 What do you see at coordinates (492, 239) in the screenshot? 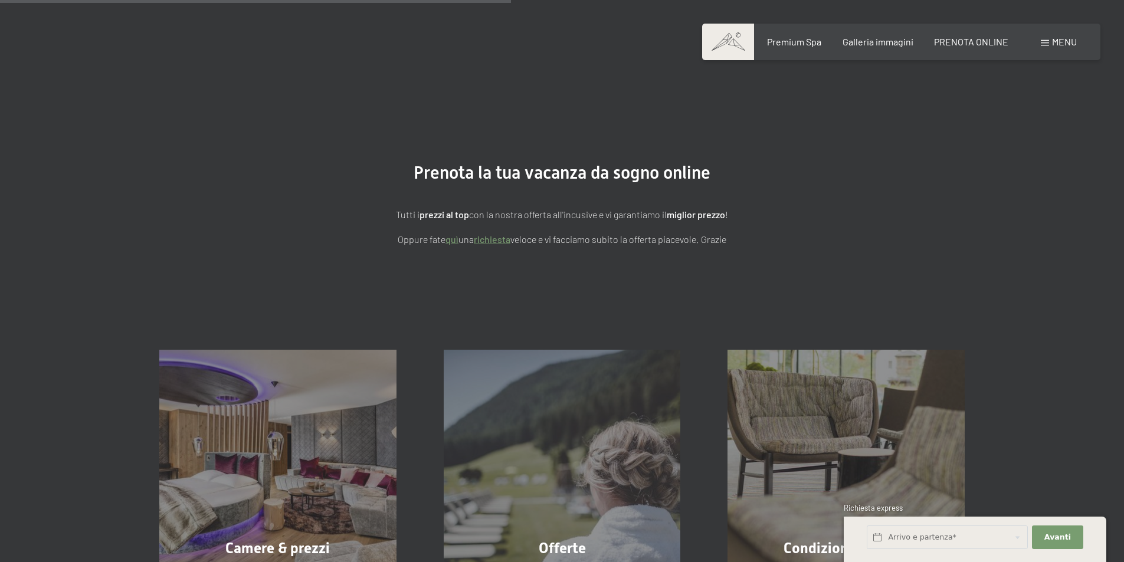
I see `a: richiesta` at bounding box center [492, 239].